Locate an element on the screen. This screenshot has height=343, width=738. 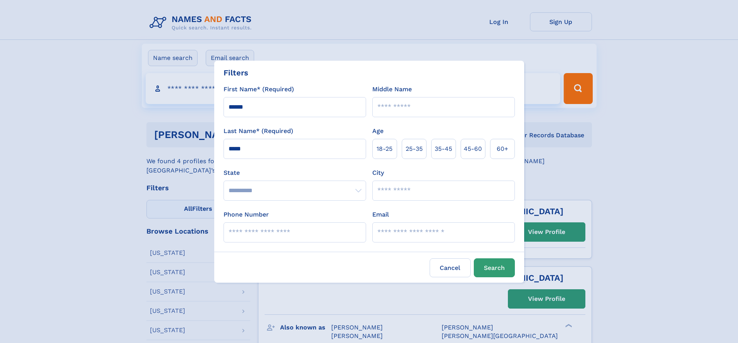
span: 25‑35 is located at coordinates (414, 149).